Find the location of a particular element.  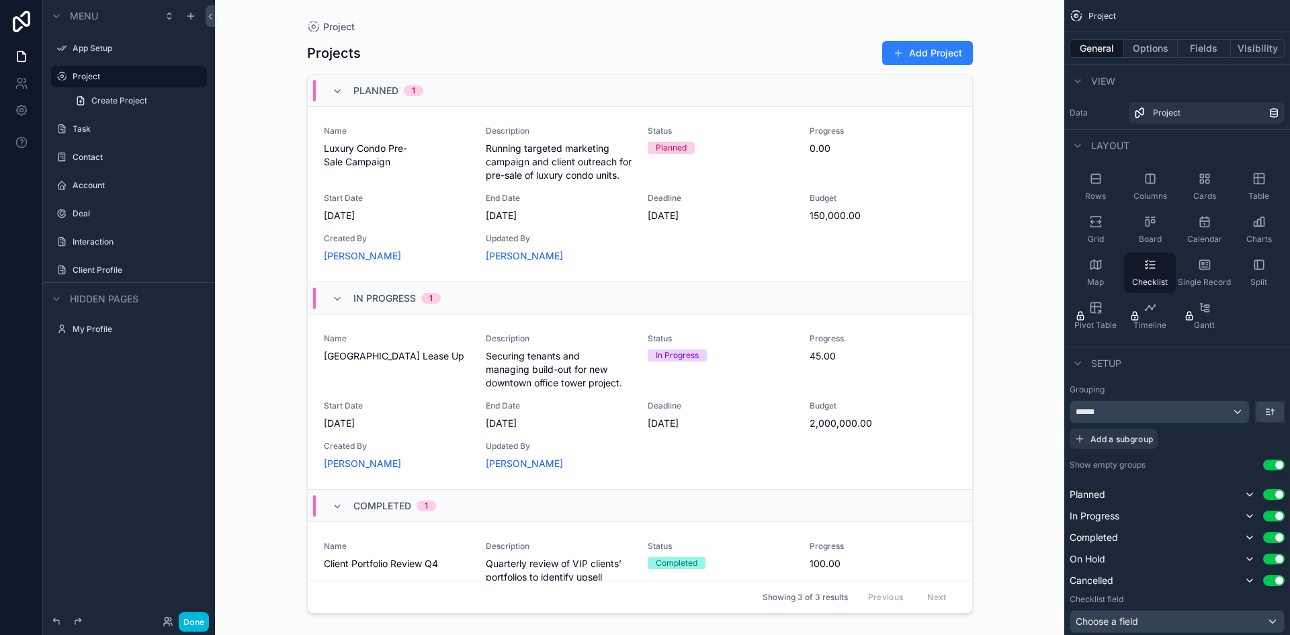

span: Timeline is located at coordinates (1150, 325).